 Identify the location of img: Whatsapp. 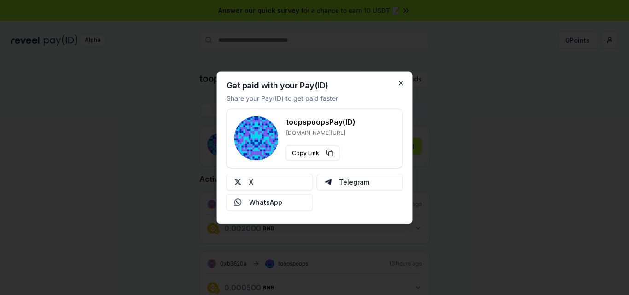
(238, 202).